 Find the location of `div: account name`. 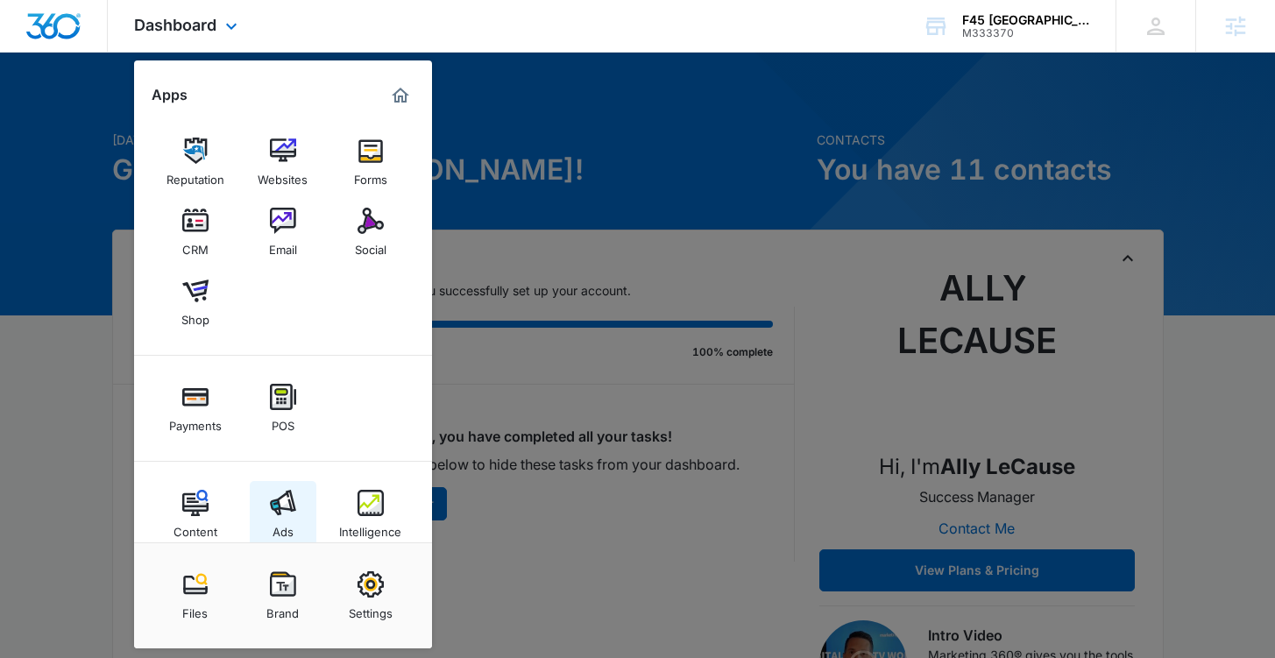

div: account name is located at coordinates (1026, 20).